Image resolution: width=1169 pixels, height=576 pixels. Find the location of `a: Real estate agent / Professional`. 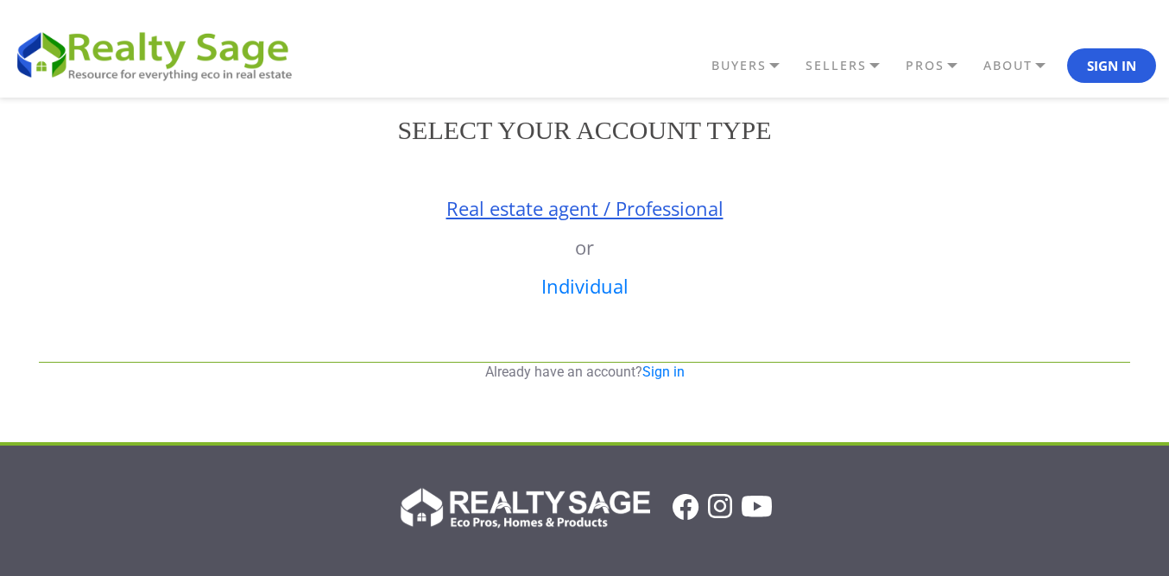

a: Real estate agent / Professional is located at coordinates (584, 208).